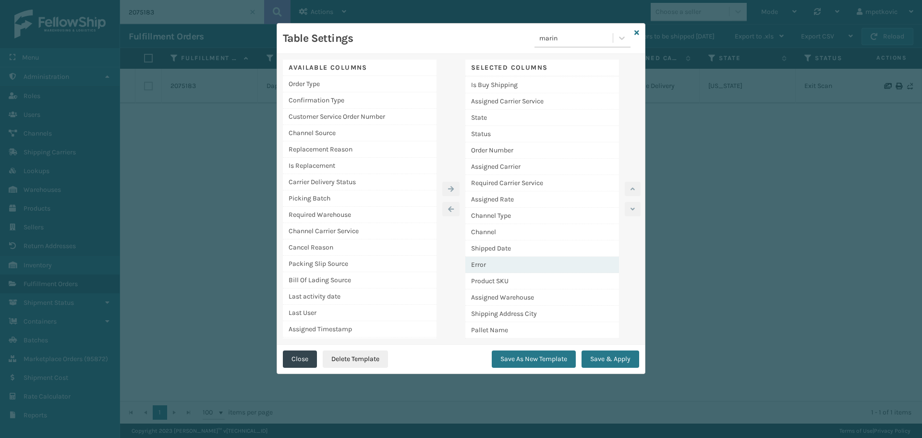  Describe the element at coordinates (360, 84) in the screenshot. I see `div: Order Type` at that location.